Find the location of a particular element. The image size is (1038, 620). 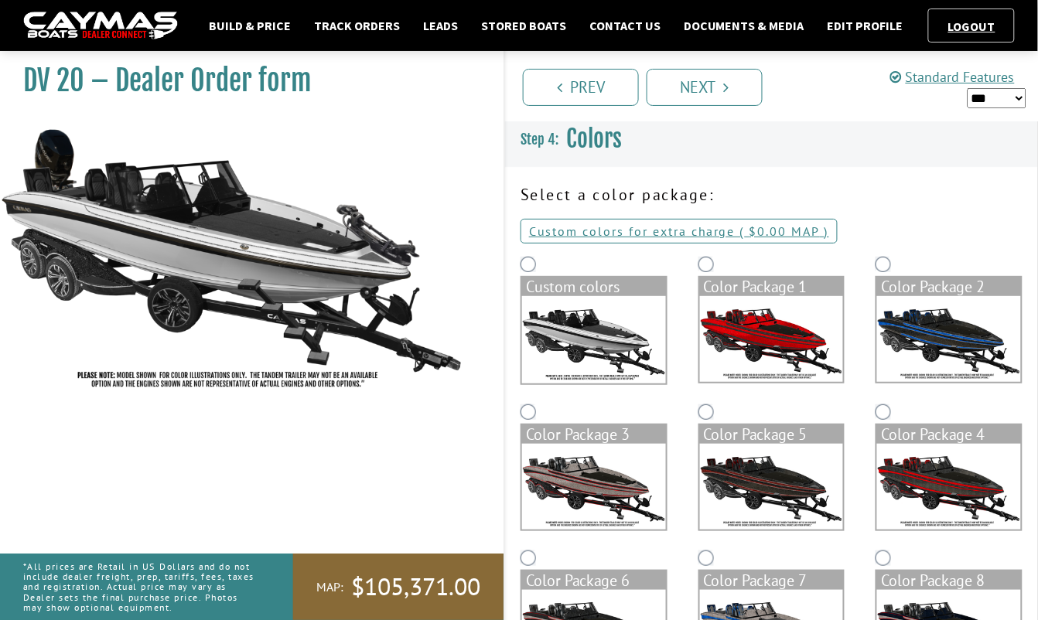

a: Build & Price is located at coordinates (250, 26).